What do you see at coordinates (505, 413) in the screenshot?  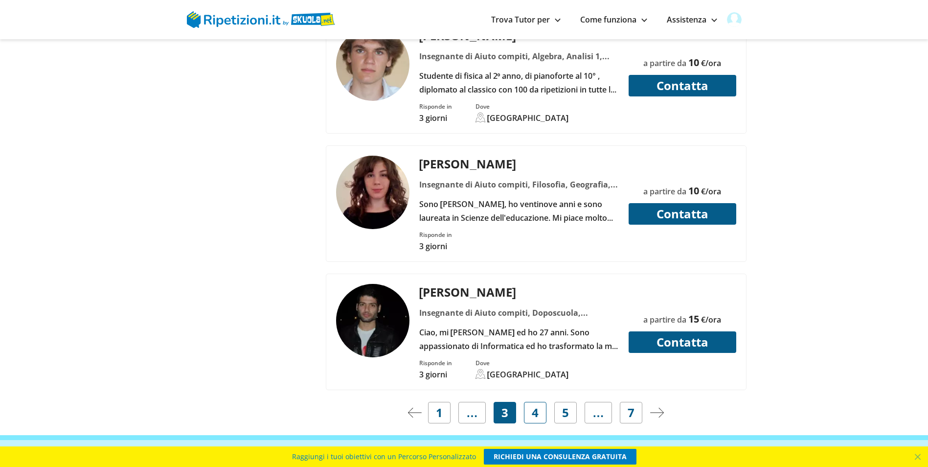 I see `span: 3` at bounding box center [505, 413].